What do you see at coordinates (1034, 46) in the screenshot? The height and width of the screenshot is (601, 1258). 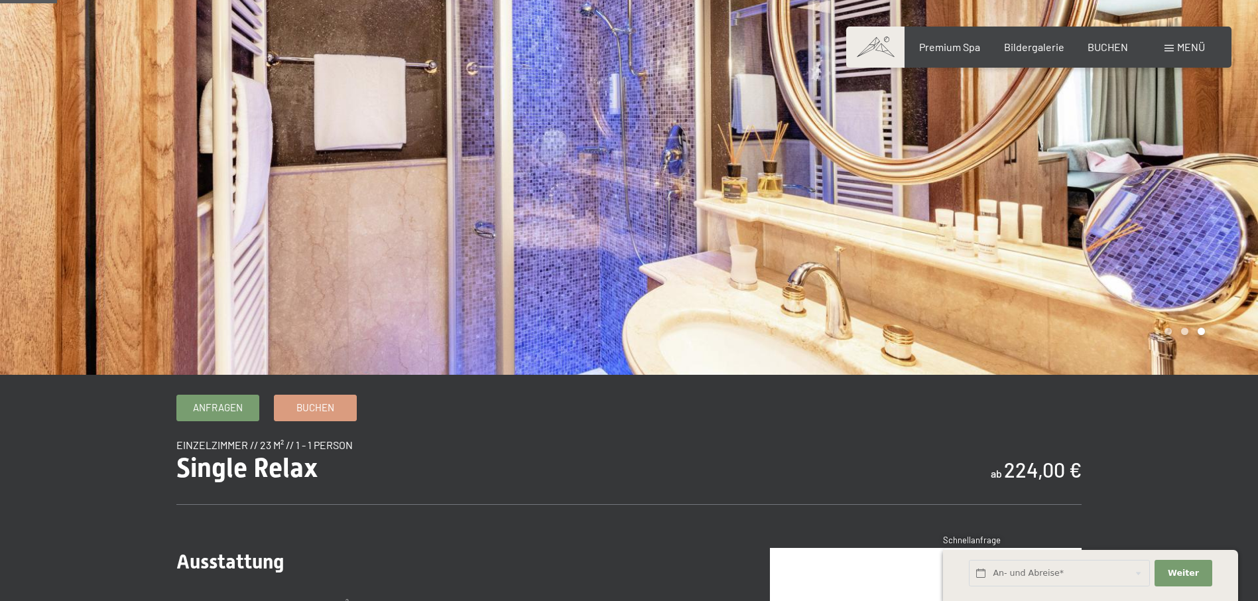 I see `span: Bildergalerie` at bounding box center [1034, 46].